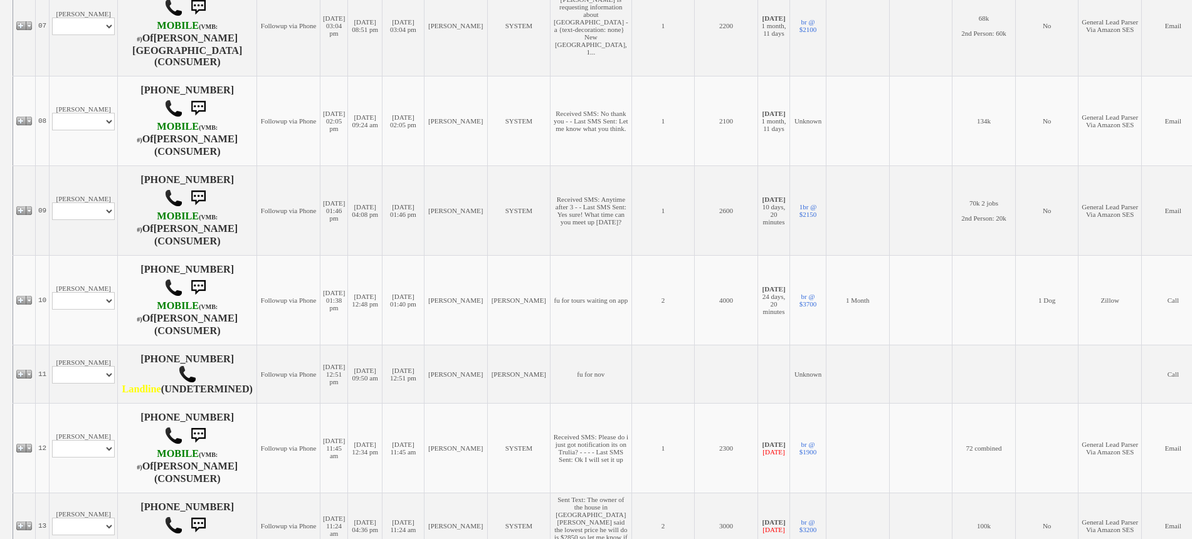 This screenshot has width=1192, height=539. I want to click on b: AT&T Wireless, so click(177, 133).